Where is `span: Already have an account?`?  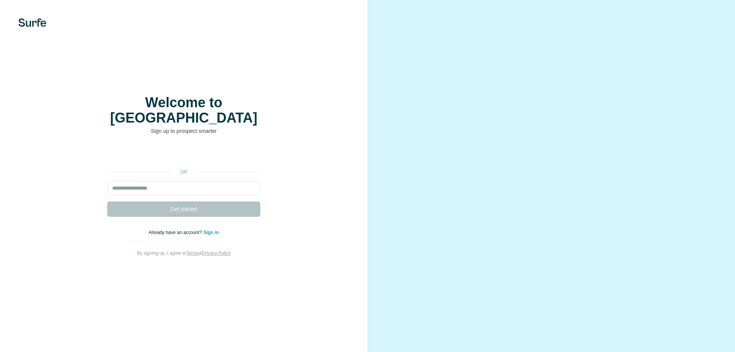 span: Already have an account? is located at coordinates (176, 232).